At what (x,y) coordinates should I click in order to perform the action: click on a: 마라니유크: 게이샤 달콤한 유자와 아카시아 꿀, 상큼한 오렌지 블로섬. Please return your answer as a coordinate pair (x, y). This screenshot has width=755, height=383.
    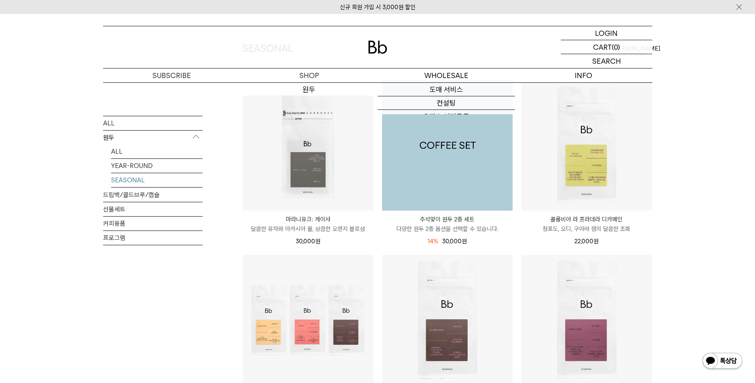
    Looking at the image, I should click on (308, 224).